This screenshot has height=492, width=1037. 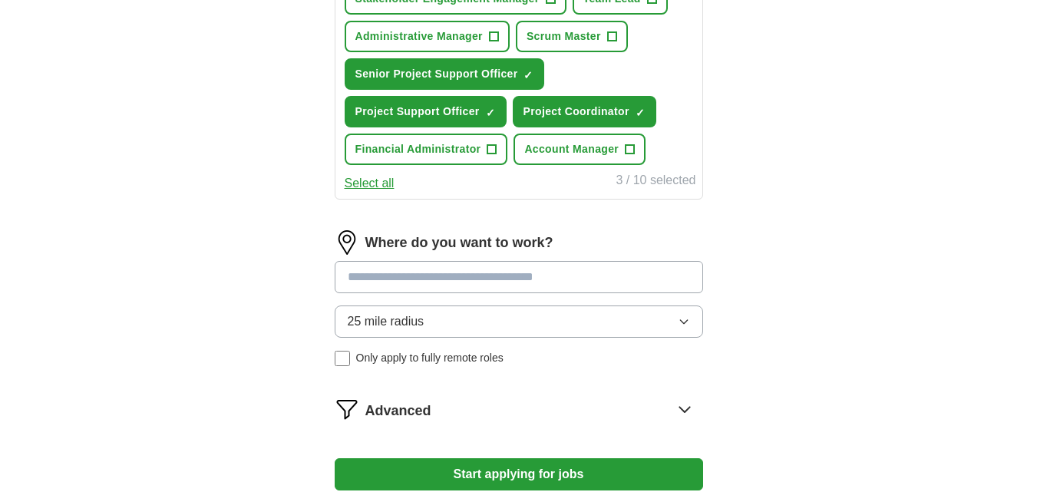 I want to click on button: Start applying for jobs, so click(x=519, y=474).